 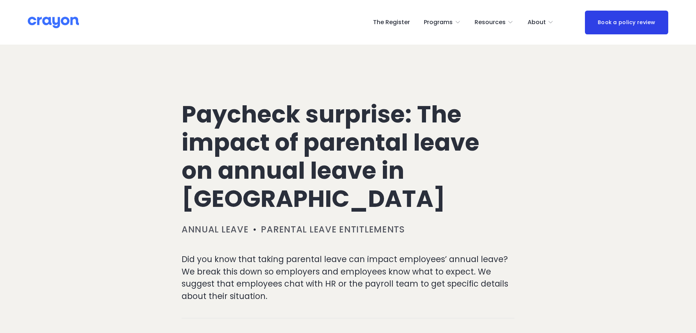 I want to click on a: Annual leave, so click(x=215, y=229).